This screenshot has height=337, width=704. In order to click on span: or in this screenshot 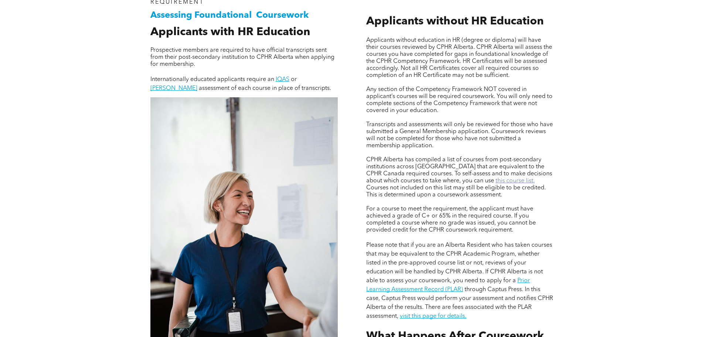, I will do `click(294, 79)`.